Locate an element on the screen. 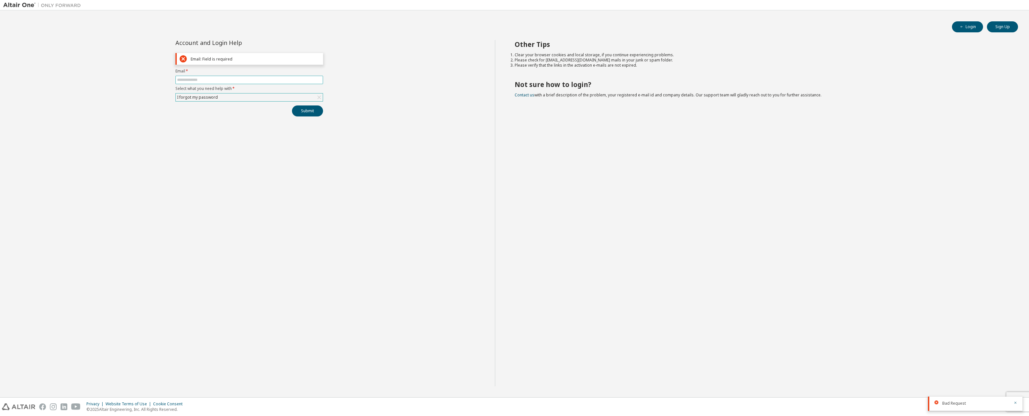 The width and height of the screenshot is (1029, 416). img: Altair One is located at coordinates (44, 5).